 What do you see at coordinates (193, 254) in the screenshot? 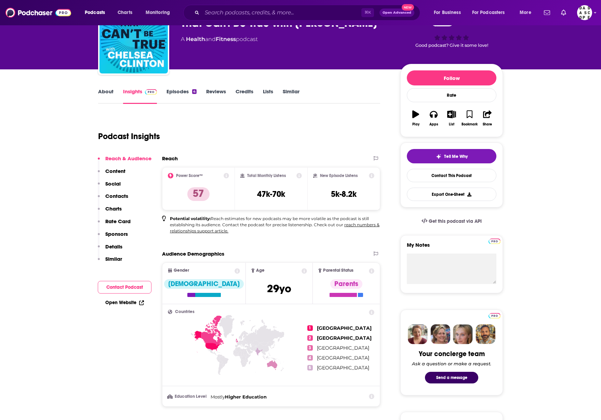
I see `h2: Audience Demographics` at bounding box center [193, 254].